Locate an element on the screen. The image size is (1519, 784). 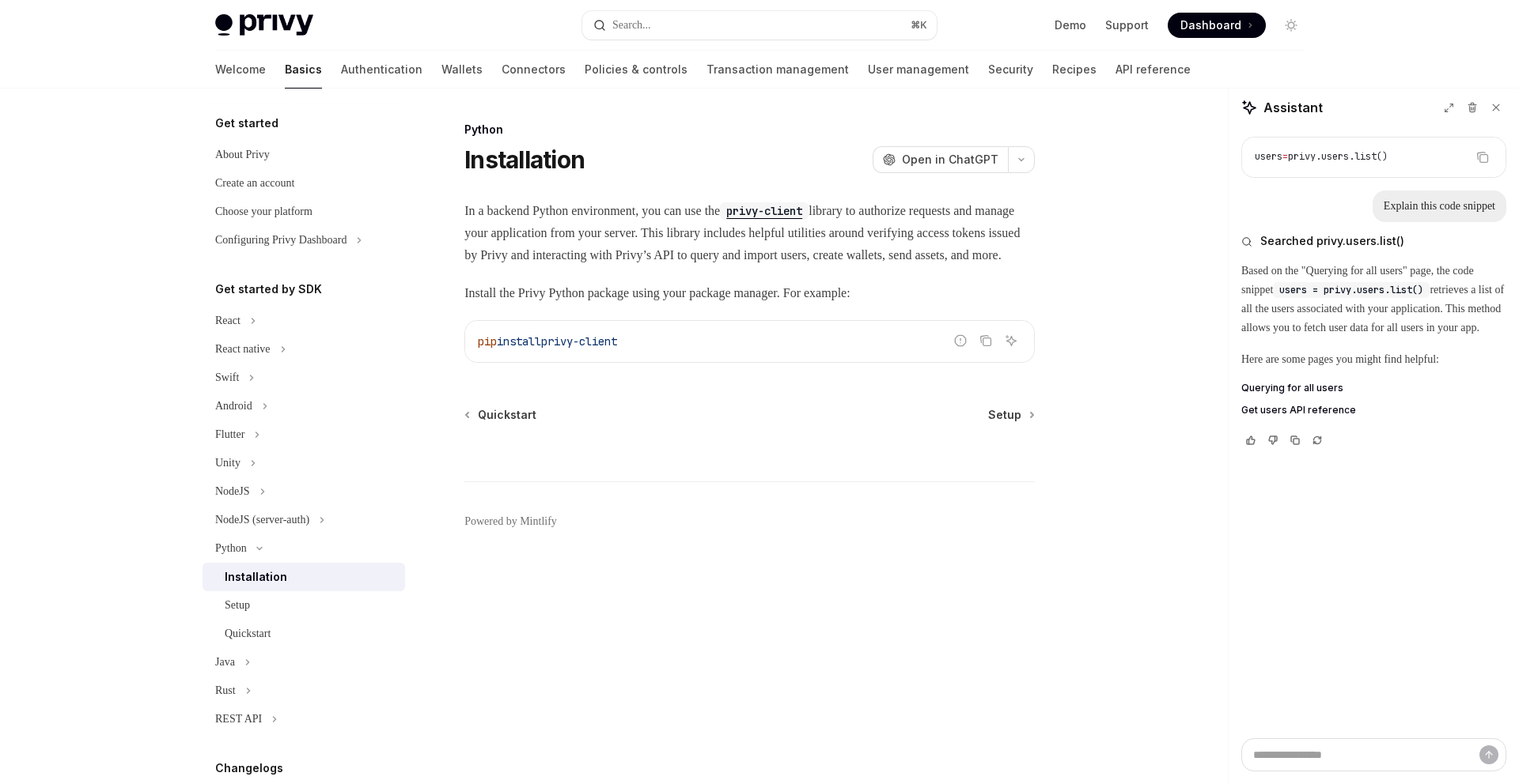
span: pip is located at coordinates (487, 342).